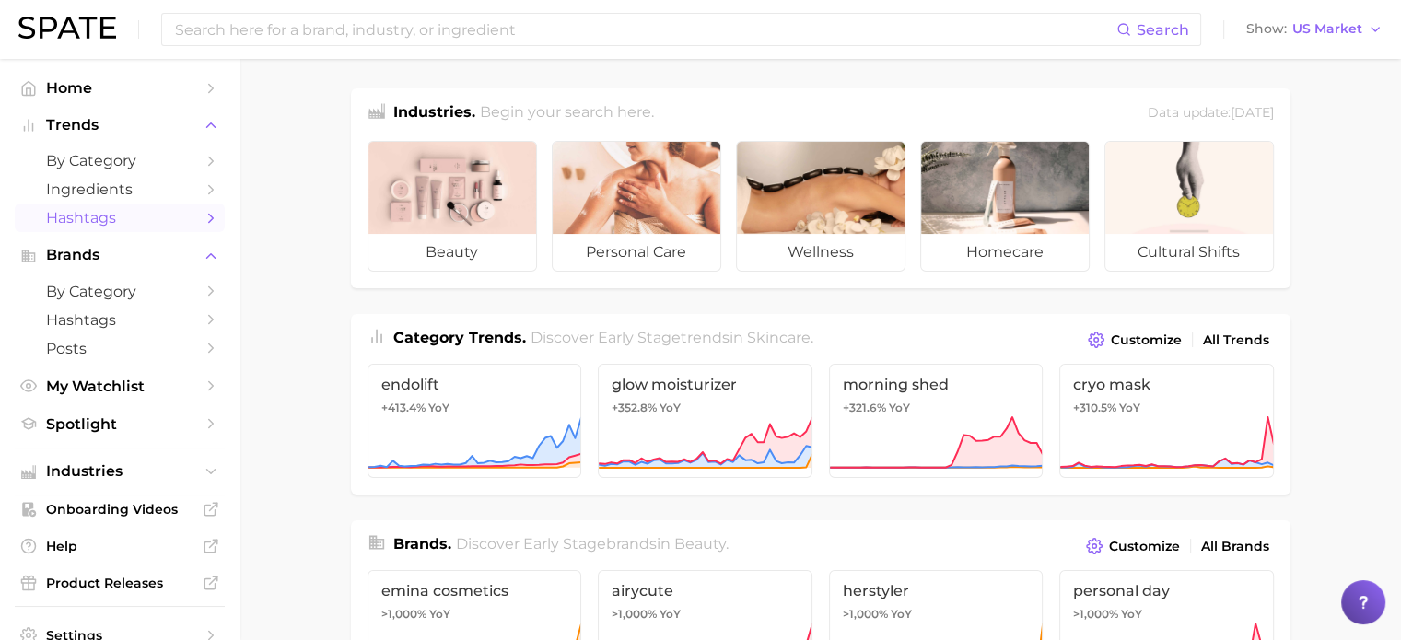 The height and width of the screenshot is (640, 1401). What do you see at coordinates (120, 189) in the screenshot?
I see `a: Ingredients` at bounding box center [120, 189].